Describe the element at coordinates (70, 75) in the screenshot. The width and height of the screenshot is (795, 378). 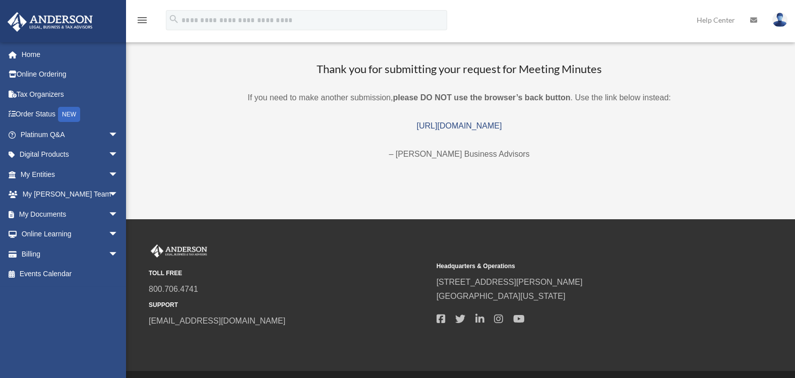
I see `a: Online Ordering` at that location.